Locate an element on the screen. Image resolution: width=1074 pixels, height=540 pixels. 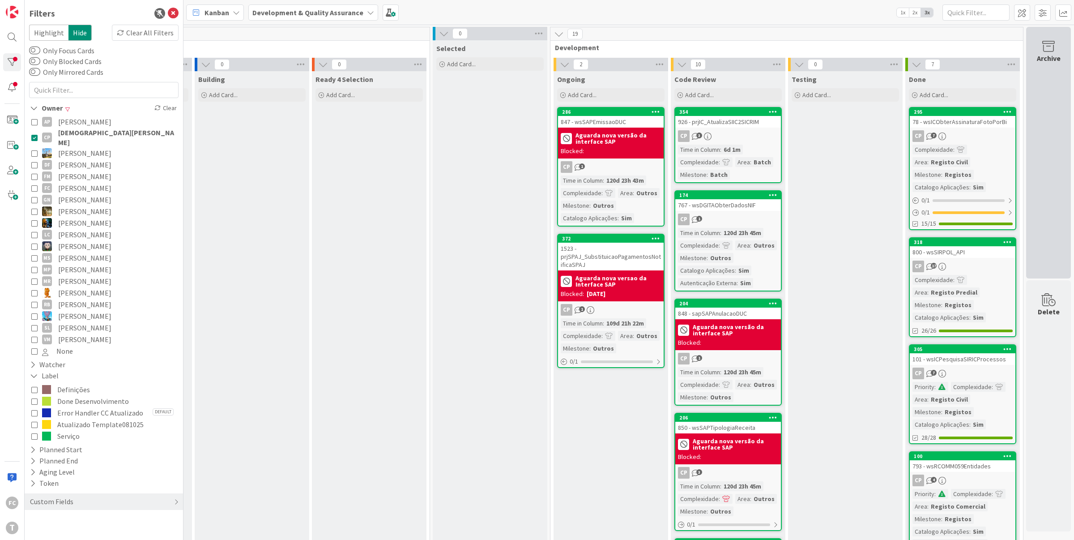
button: None is located at coordinates (104, 351).